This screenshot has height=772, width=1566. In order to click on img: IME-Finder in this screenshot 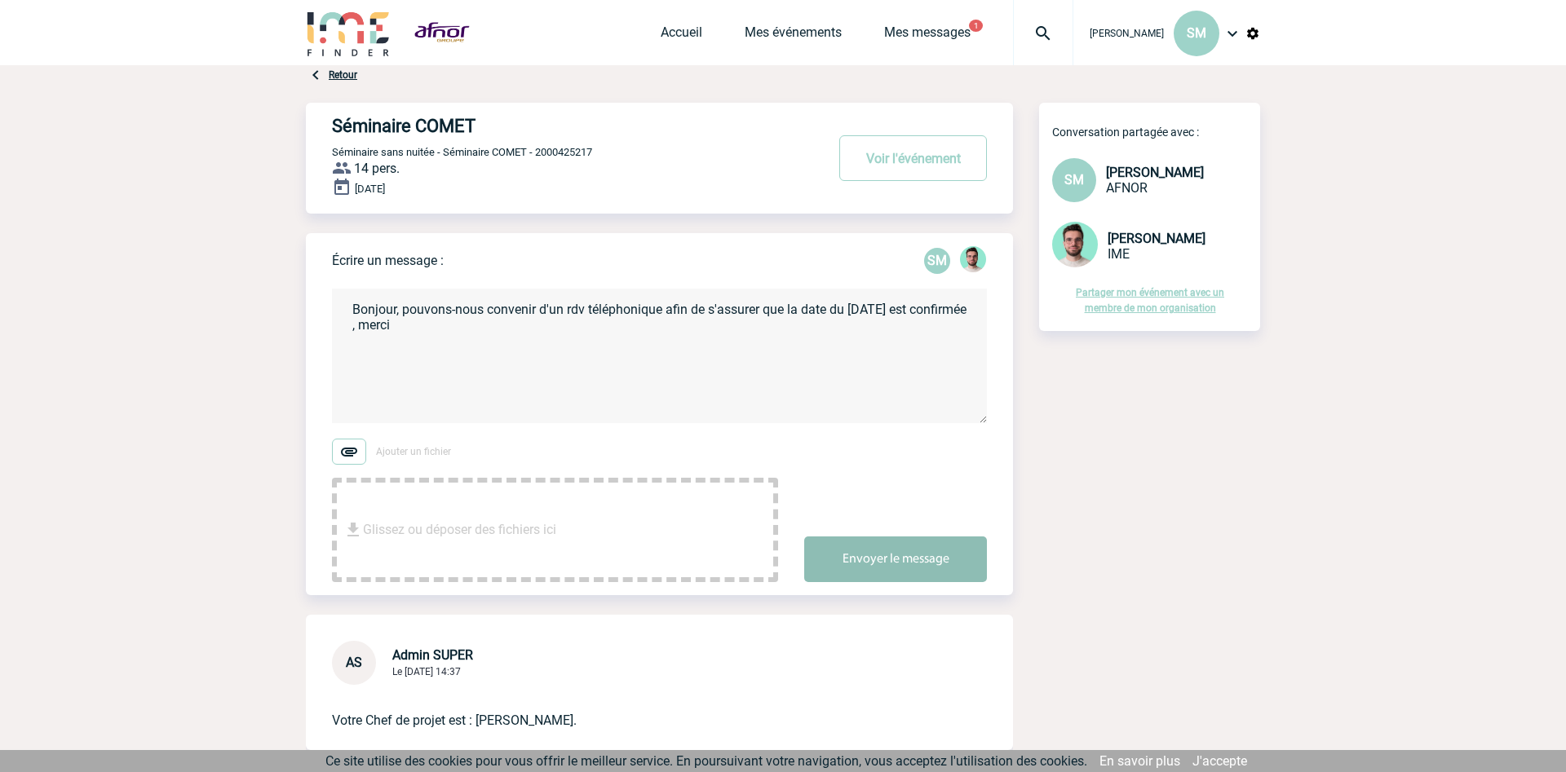, I will do `click(348, 33)`.